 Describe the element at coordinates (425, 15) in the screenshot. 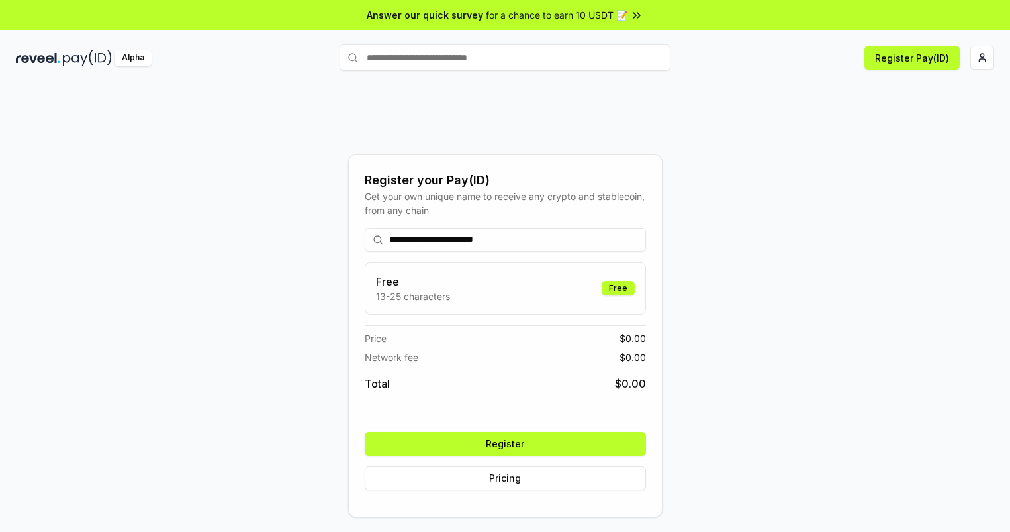

I see `span: Answer our quick survey` at that location.